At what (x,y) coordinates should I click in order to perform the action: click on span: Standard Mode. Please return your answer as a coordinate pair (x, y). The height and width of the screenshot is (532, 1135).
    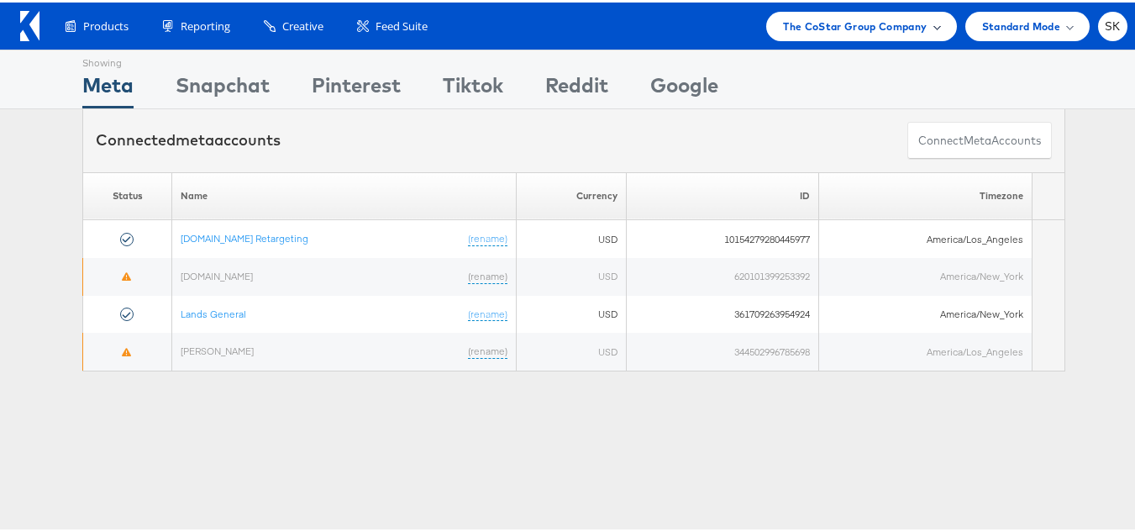
    Looking at the image, I should click on (1021, 24).